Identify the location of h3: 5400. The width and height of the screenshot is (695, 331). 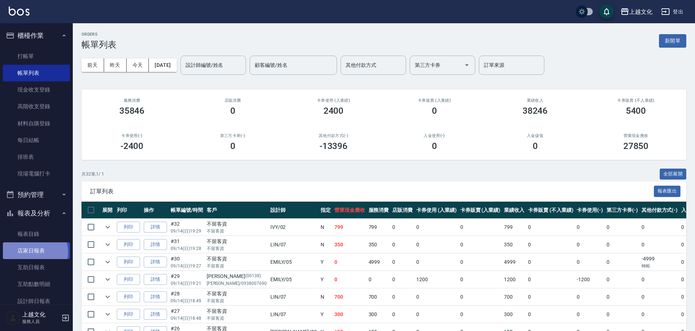
(636, 111).